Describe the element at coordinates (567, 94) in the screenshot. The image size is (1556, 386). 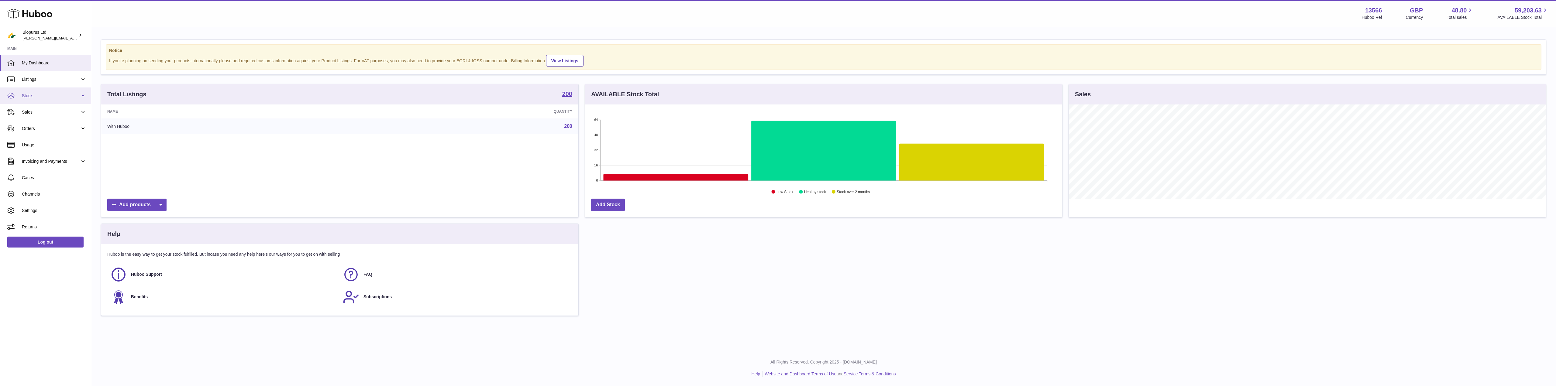
I see `strong: 200` at that location.